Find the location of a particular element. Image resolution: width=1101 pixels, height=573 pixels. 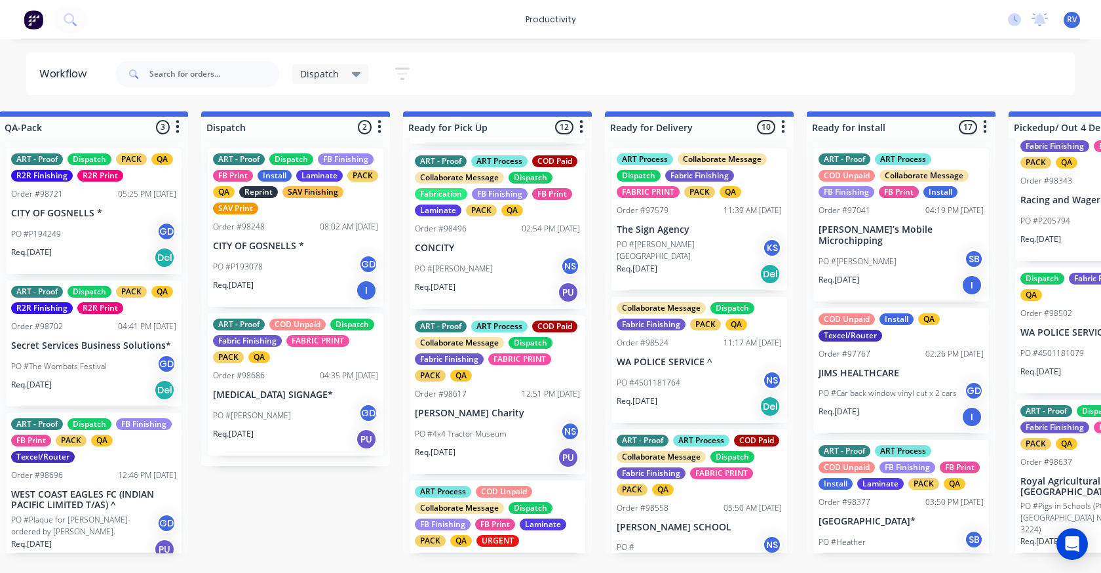

p: PO #4x4 Tractor Museum is located at coordinates (461, 434).